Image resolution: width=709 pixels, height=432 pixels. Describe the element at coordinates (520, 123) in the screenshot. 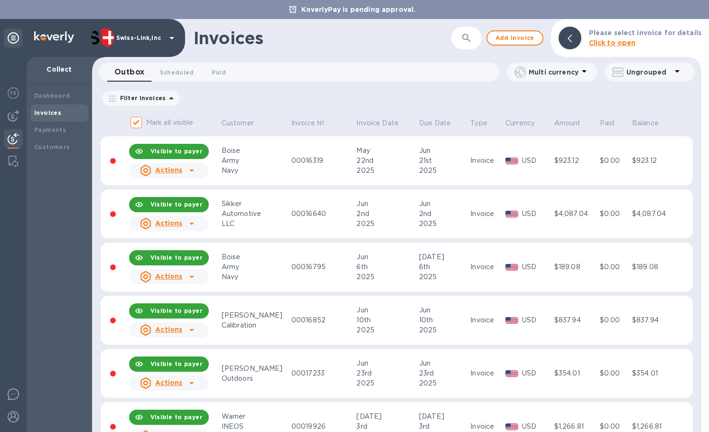

I see `p: Currency` at that location.